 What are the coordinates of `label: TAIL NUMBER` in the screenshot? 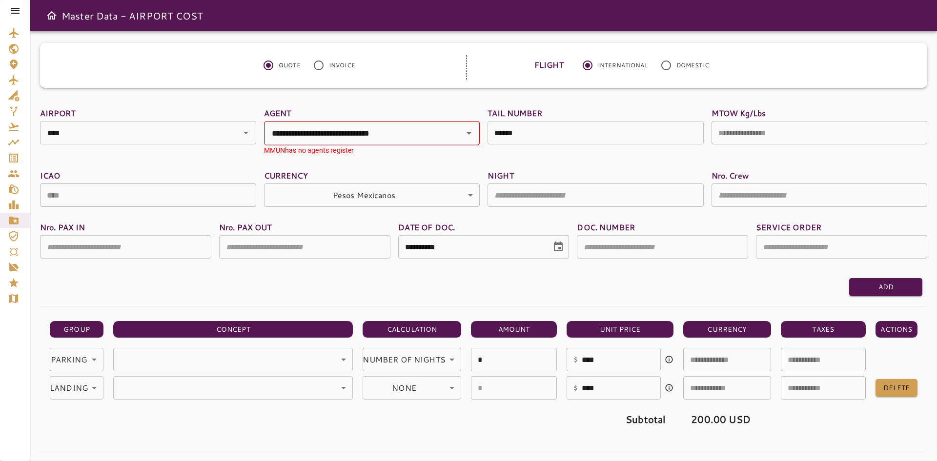 It's located at (595, 113).